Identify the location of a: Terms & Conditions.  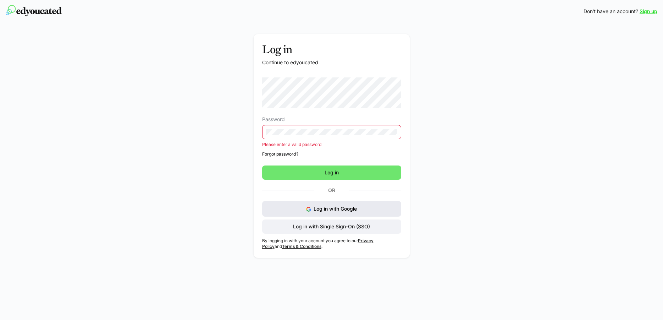
(302, 246).